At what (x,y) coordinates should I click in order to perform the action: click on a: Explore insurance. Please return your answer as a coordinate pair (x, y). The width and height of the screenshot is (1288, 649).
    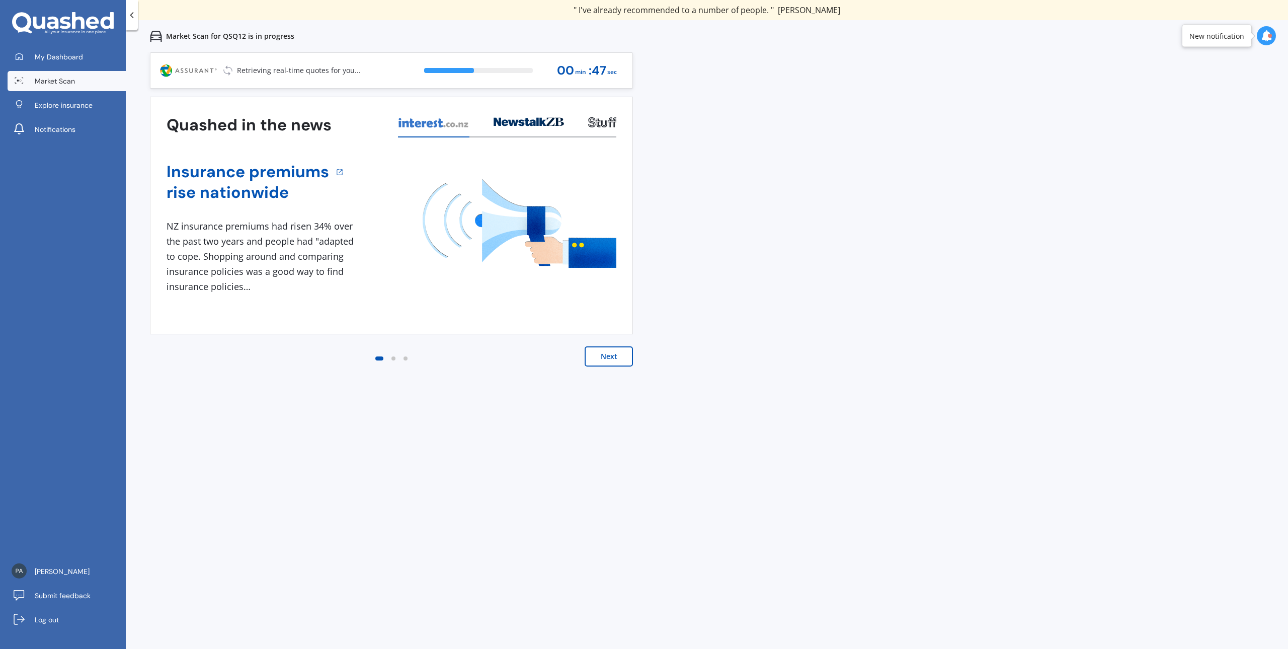
    Looking at the image, I should click on (66, 105).